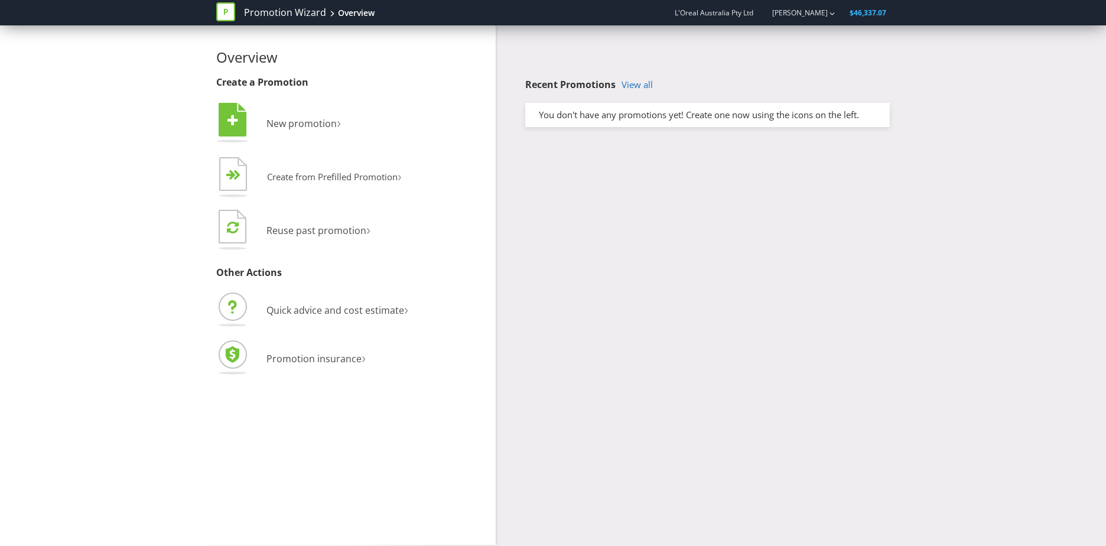  I want to click on button: Create from Prefilled Promotion›, so click(309, 178).